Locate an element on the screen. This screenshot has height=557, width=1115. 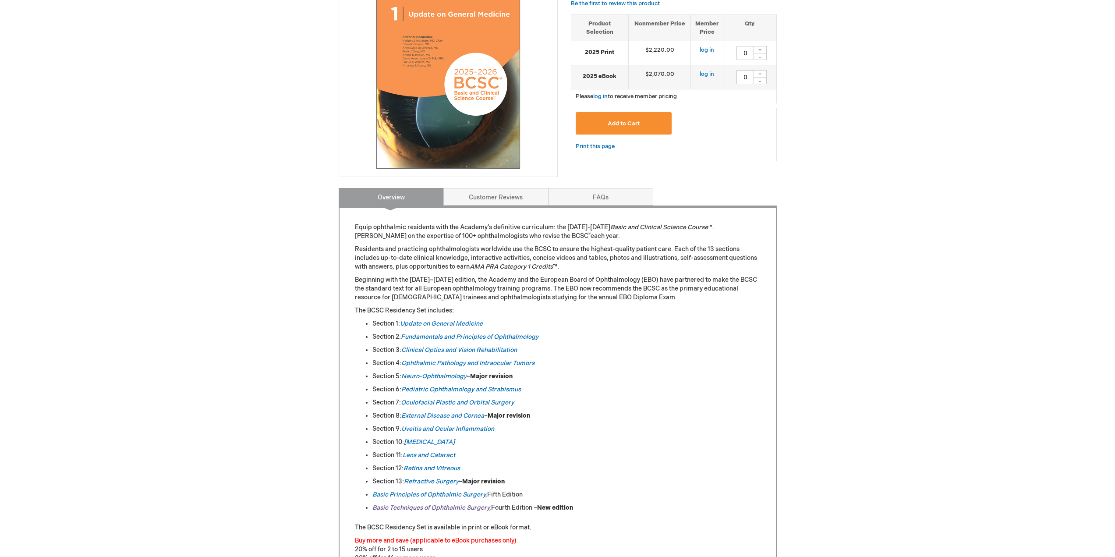
li: Section 11: is located at coordinates (567, 455).